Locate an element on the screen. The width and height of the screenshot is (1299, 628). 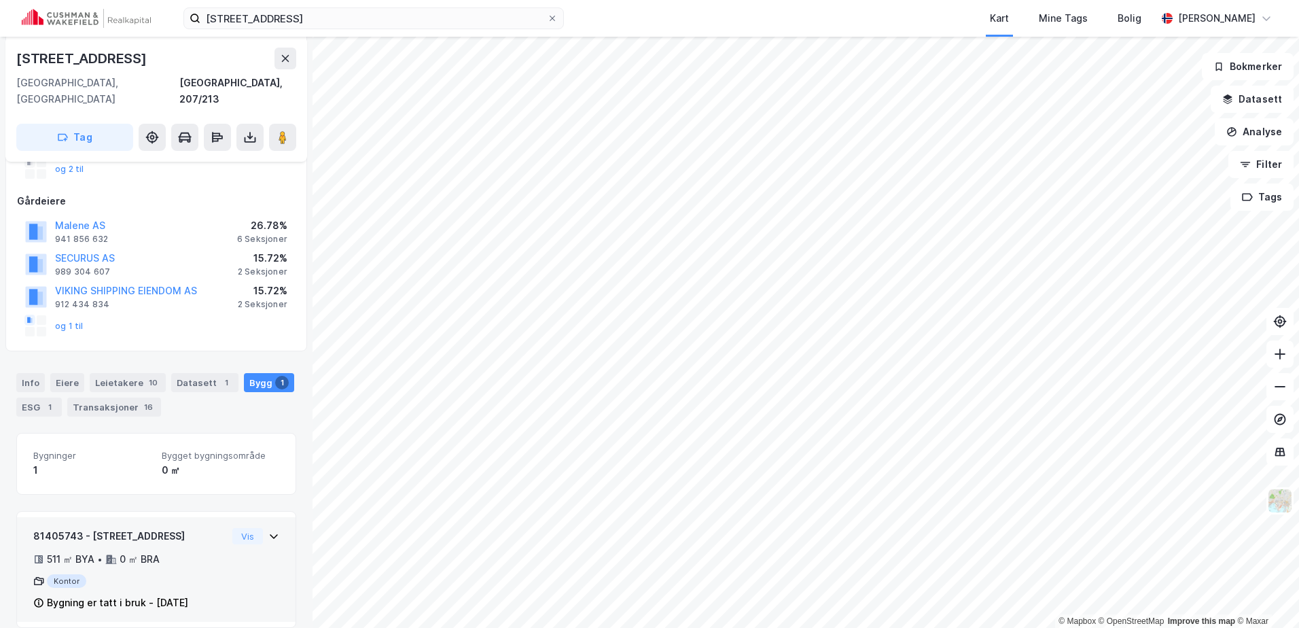
a: Improve this map is located at coordinates (1201, 621).